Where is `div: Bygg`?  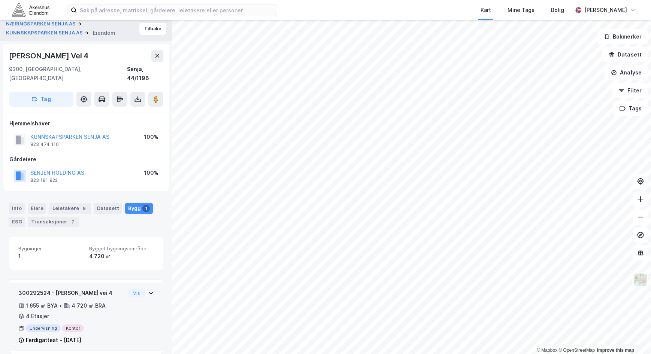
div: Bygg is located at coordinates (139, 209).